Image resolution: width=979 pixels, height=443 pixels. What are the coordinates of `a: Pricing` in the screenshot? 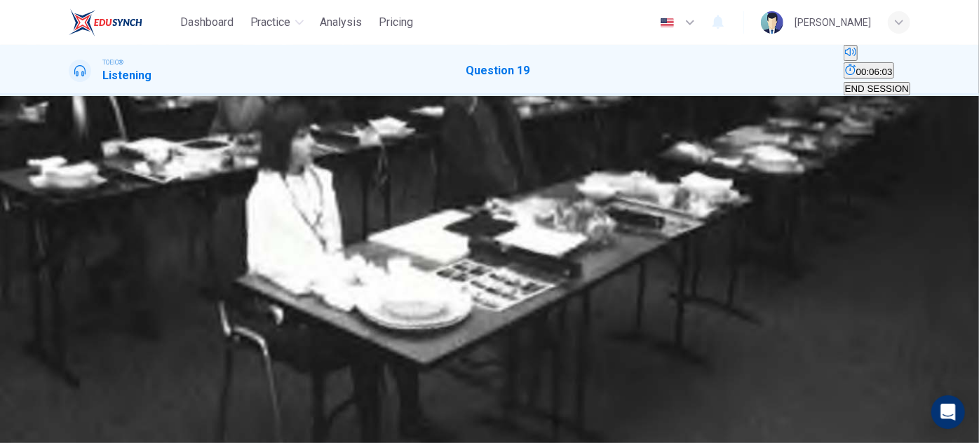 It's located at (396, 22).